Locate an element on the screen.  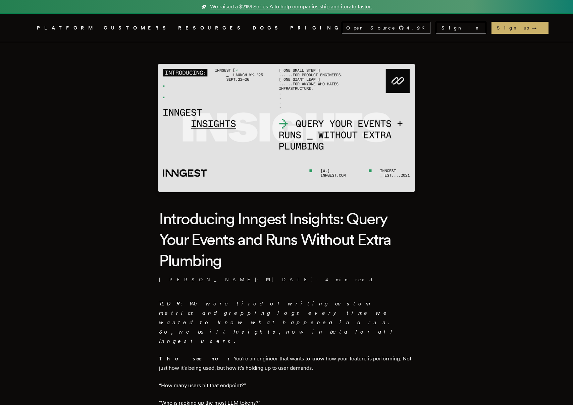
p: You're an engineer that wants to know how your feature is performing. Not just how it's being use... is located at coordinates (286, 363).